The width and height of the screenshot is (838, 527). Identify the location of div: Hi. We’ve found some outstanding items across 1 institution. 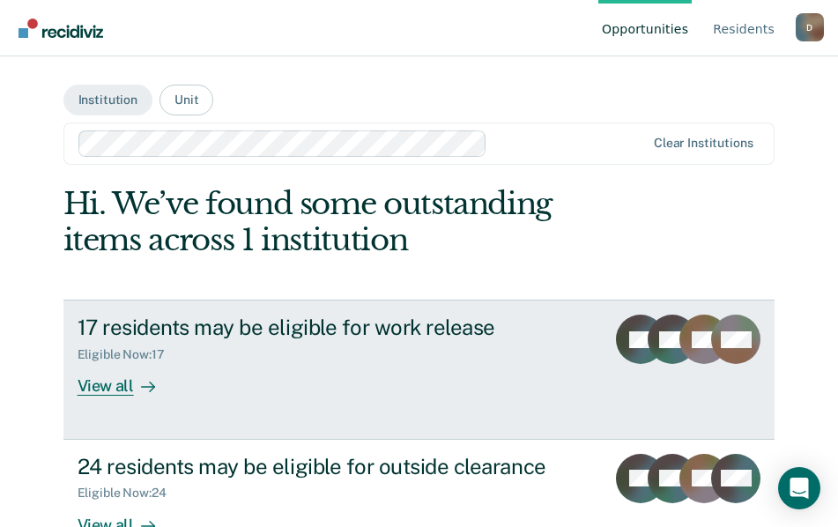
(348, 222).